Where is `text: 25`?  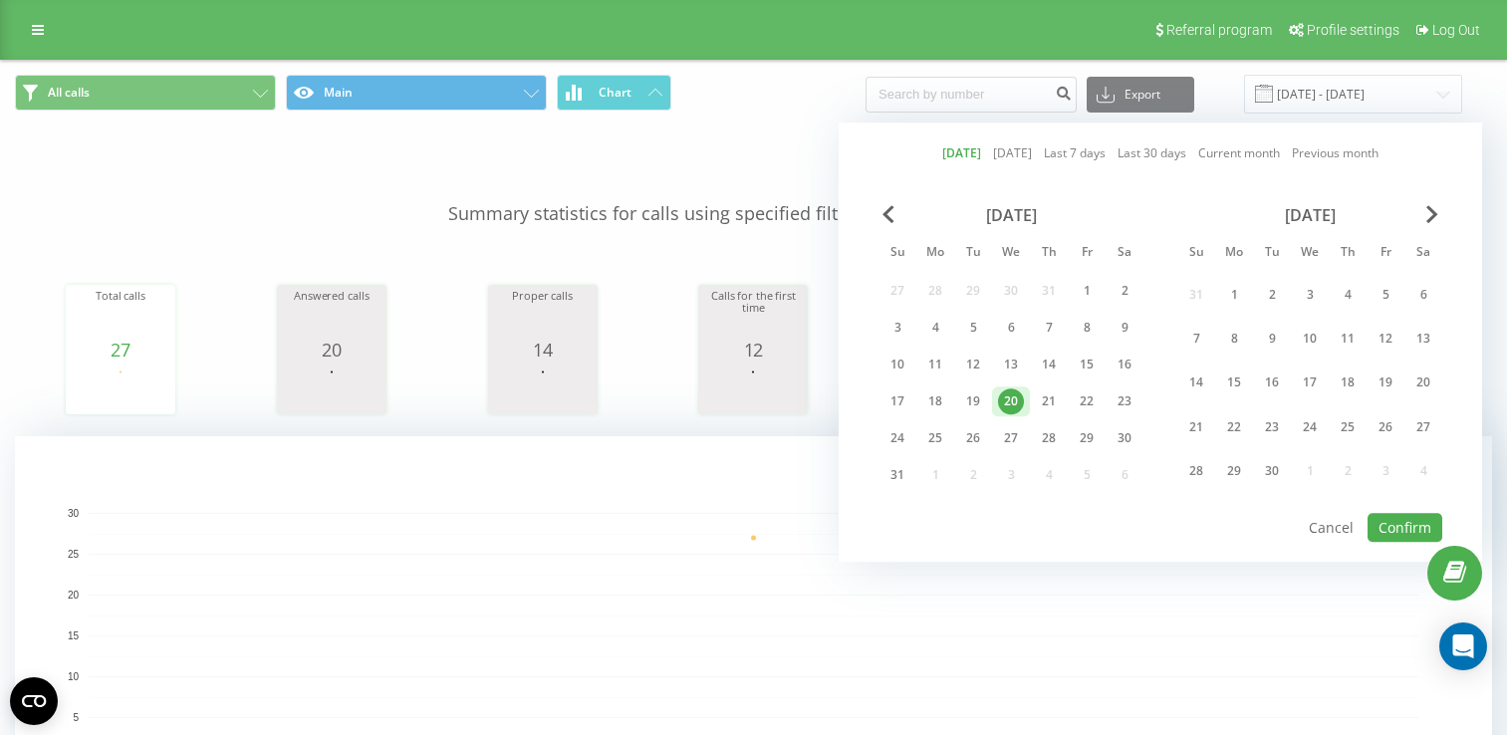
text: 25 is located at coordinates (74, 554).